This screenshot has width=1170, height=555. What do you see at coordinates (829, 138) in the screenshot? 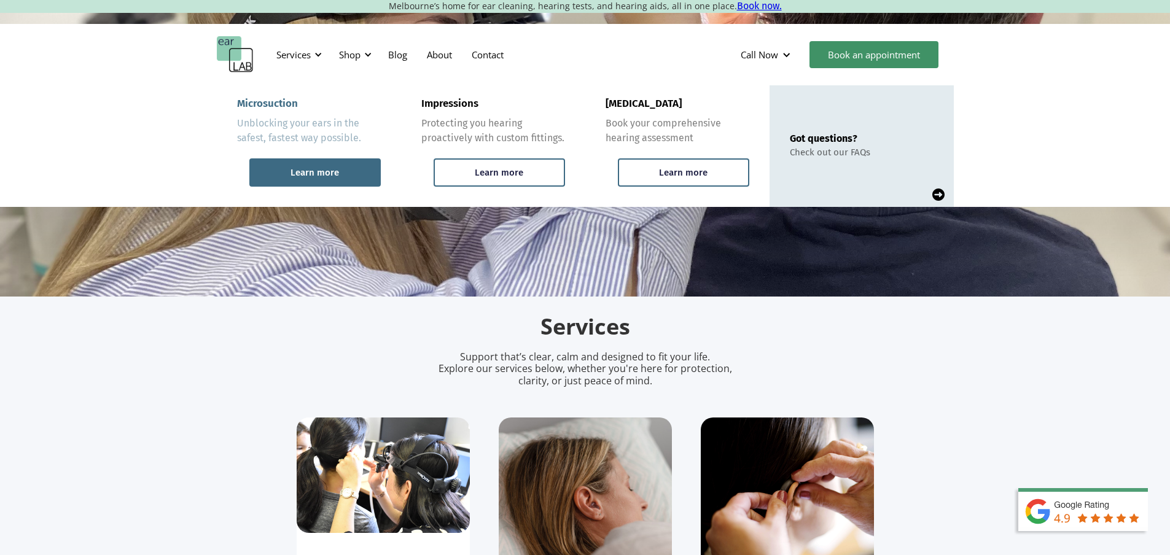
I see `div: Got questions?` at bounding box center [829, 138].